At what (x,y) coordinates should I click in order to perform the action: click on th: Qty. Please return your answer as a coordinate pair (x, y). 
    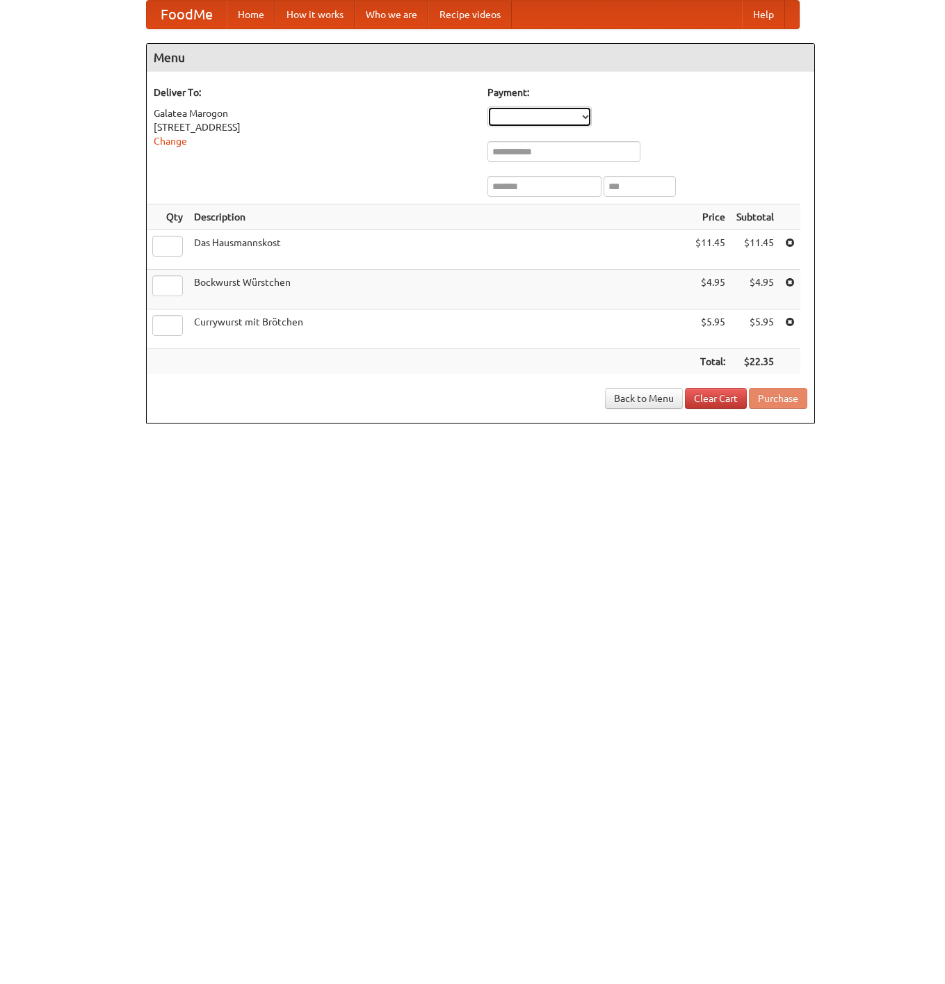
    Looking at the image, I should click on (168, 217).